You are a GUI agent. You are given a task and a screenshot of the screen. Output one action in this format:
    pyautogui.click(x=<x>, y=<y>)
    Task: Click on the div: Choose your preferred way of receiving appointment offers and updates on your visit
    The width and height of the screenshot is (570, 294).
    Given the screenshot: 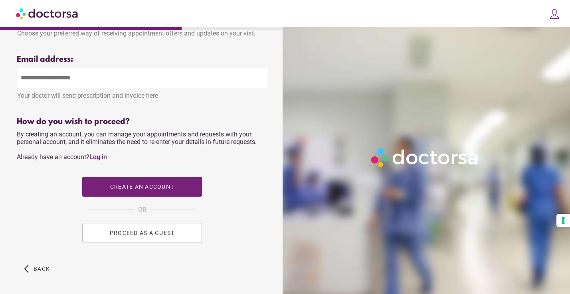 What is the action you would take?
    pyautogui.click(x=142, y=31)
    